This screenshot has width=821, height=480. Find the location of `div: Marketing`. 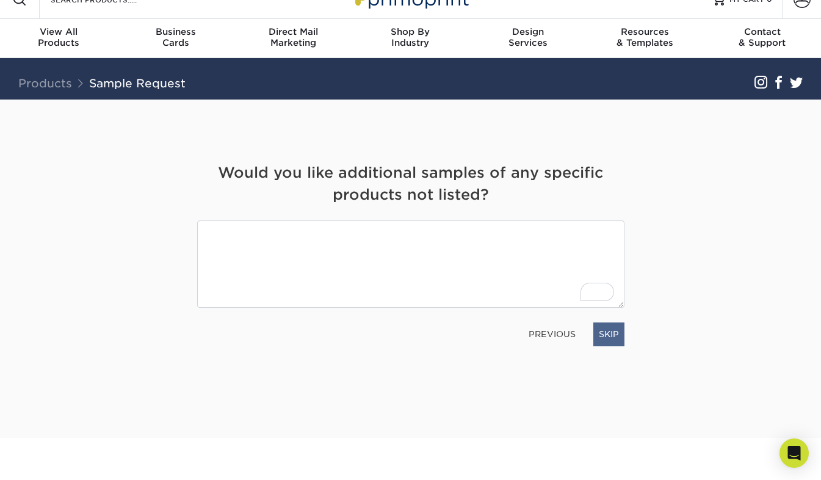

div: Marketing is located at coordinates (293, 37).